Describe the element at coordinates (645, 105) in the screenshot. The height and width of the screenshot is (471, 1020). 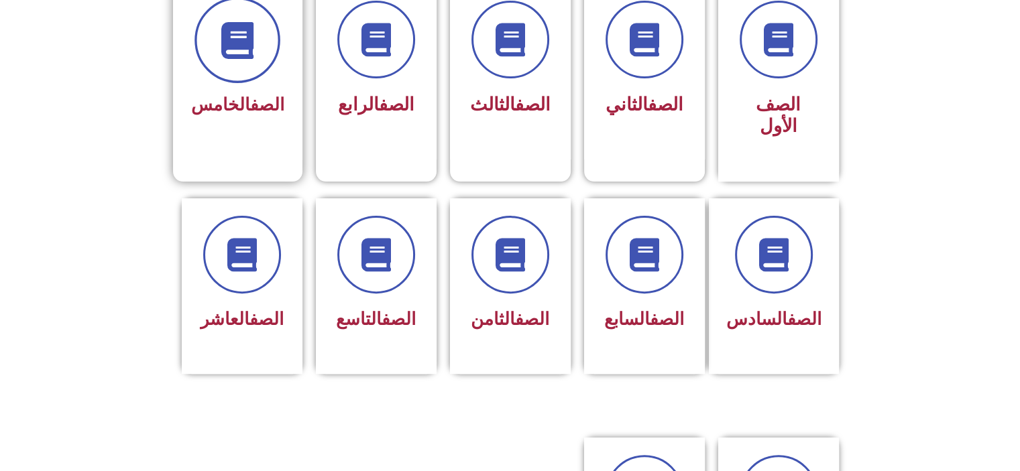
I see `span: الثاني` at that location.